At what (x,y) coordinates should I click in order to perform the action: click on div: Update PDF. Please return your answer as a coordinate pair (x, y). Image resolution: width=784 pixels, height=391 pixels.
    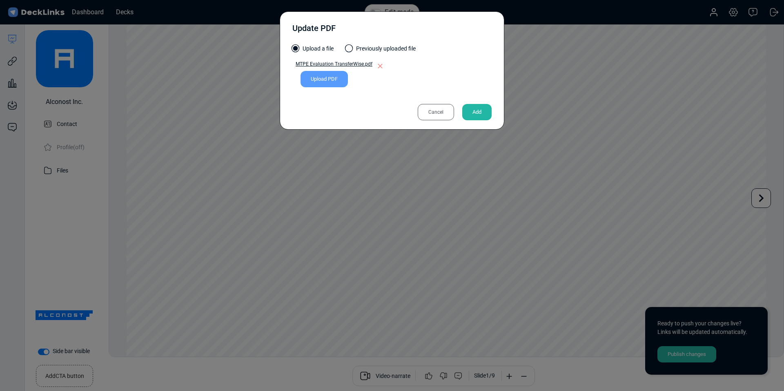
    Looking at the image, I should click on (314, 30).